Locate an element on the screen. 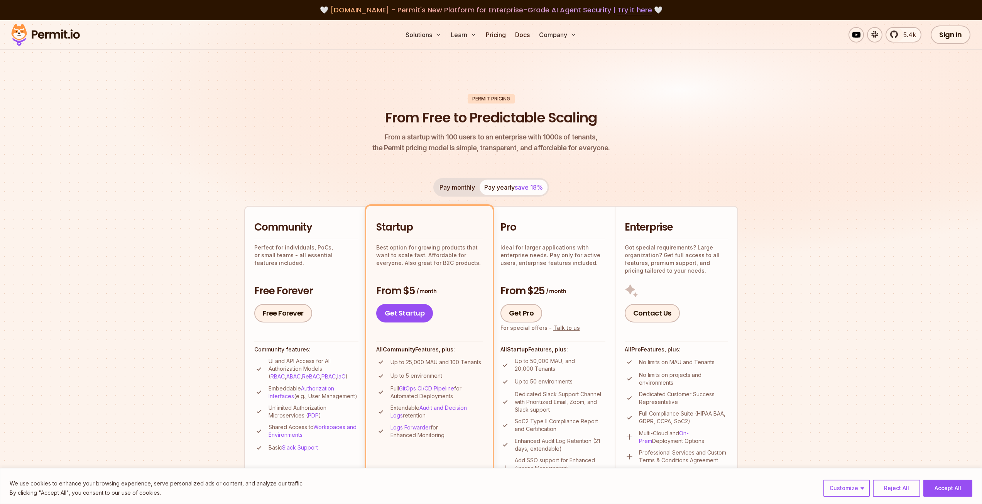 Image resolution: width=982 pixels, height=504 pixels. p: We use cookies to enhance your browsing experience, serve personalized ads or content, and analyz... is located at coordinates (157, 483).